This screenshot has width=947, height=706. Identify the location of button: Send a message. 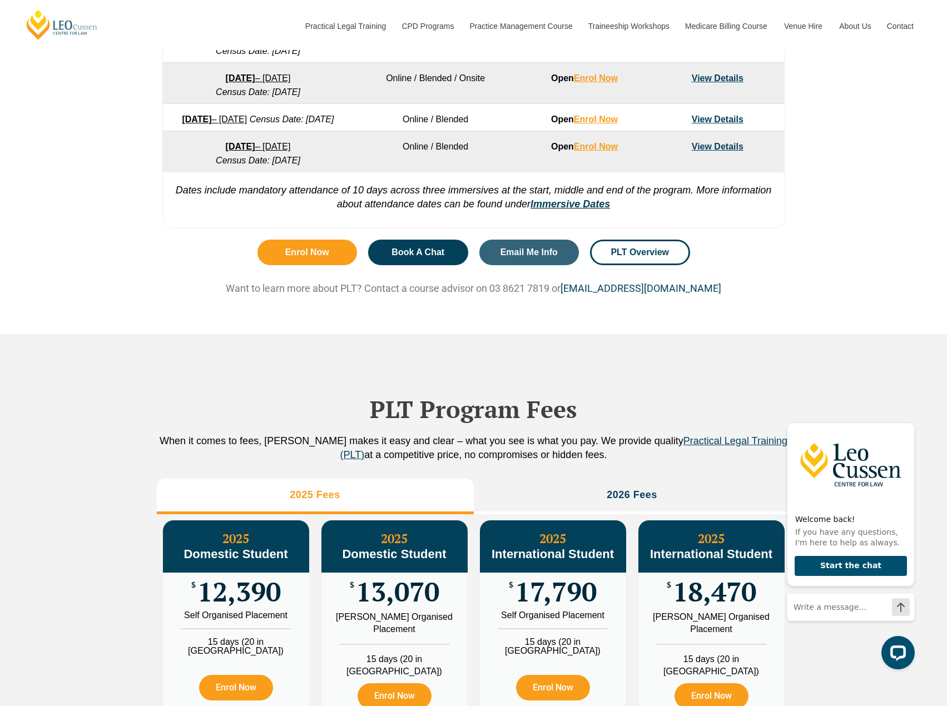
(123, 206).